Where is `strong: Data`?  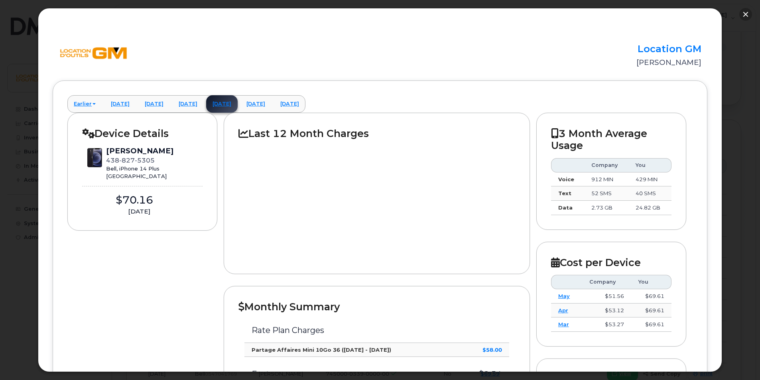 strong: Data is located at coordinates (565, 208).